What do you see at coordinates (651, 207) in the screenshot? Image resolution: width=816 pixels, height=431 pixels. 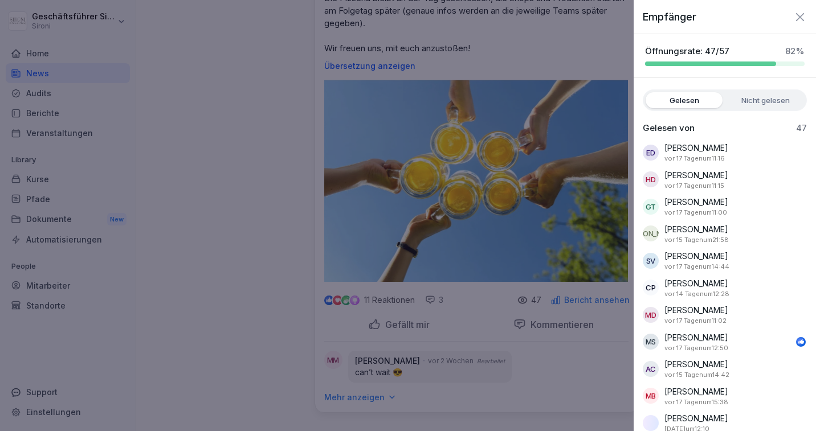 I see `div: GT` at bounding box center [651, 207].